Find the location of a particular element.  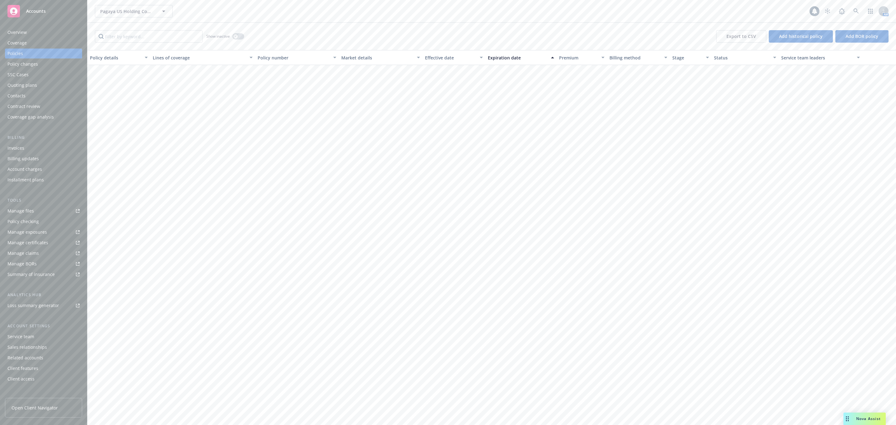

a: Contract review is located at coordinates (44, 106).